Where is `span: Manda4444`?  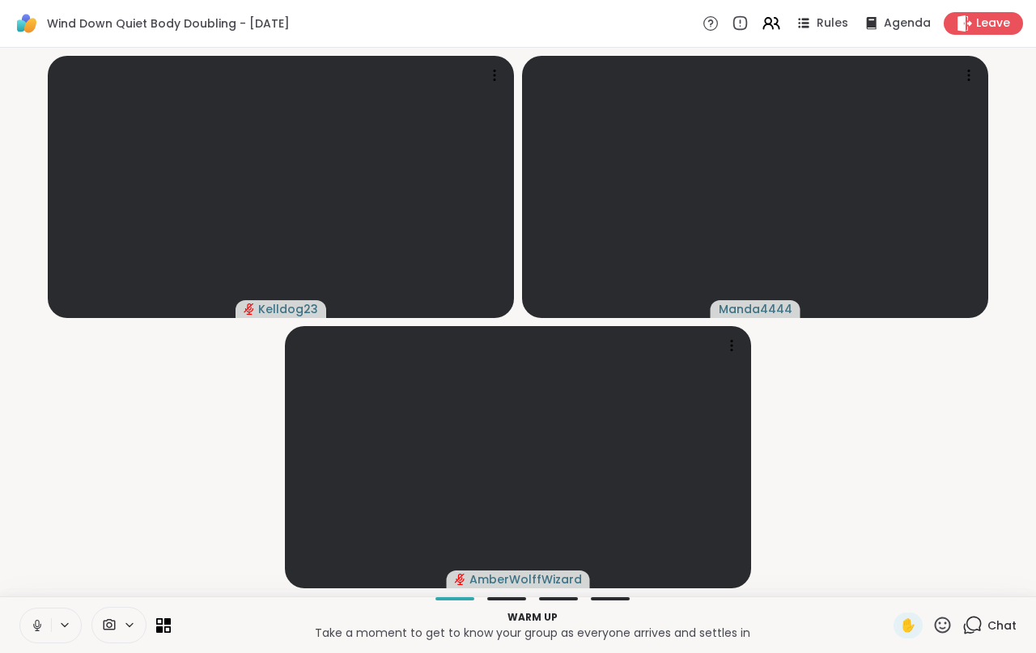
span: Manda4444 is located at coordinates (755, 309).